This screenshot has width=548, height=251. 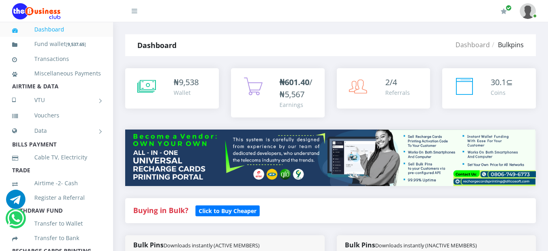 I want to click on li: Bulkpins, so click(x=506, y=45).